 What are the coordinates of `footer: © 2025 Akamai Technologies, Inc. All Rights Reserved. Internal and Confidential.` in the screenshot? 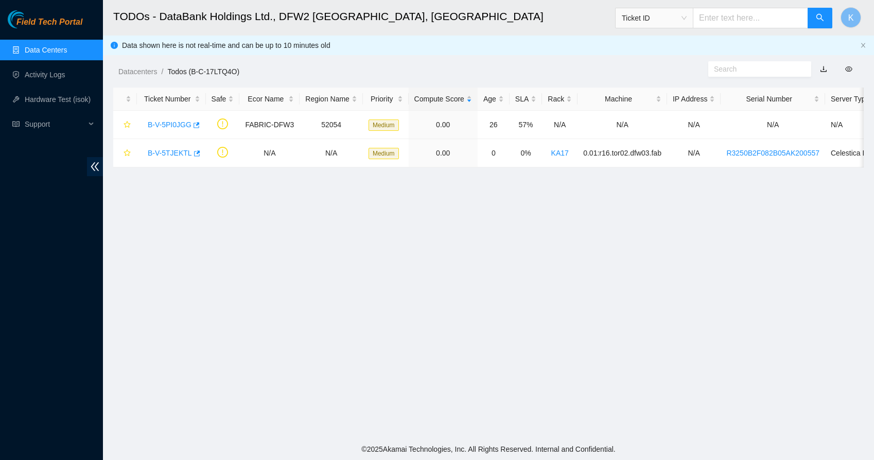 It's located at (489, 449).